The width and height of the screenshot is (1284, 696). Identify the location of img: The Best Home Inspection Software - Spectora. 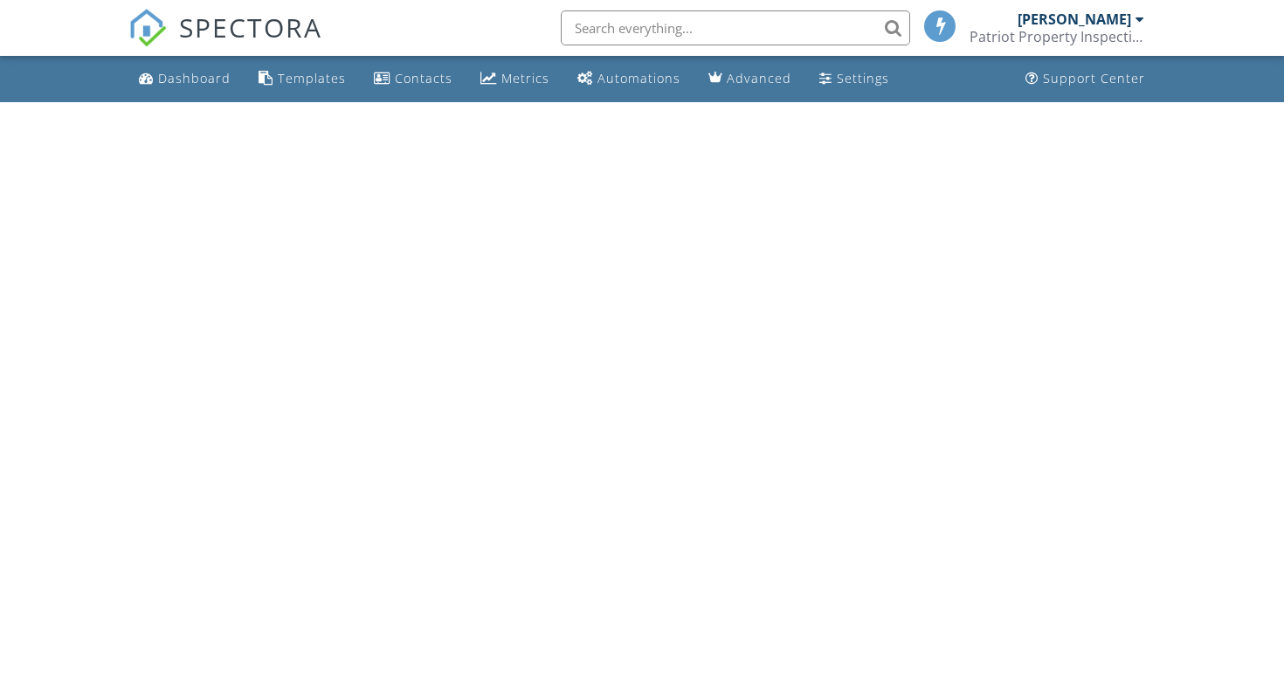
(148, 28).